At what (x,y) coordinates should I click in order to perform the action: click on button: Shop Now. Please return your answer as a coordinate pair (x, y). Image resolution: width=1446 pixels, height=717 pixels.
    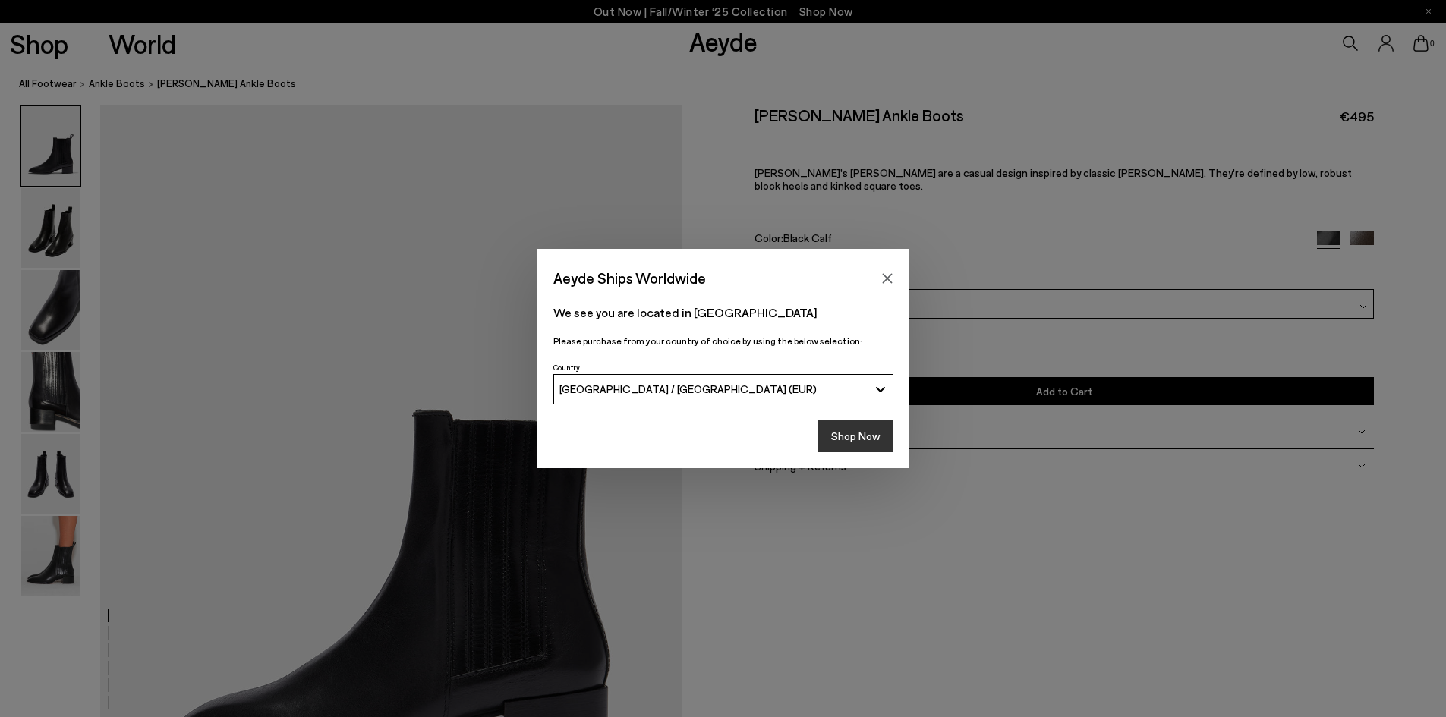
    Looking at the image, I should click on (856, 437).